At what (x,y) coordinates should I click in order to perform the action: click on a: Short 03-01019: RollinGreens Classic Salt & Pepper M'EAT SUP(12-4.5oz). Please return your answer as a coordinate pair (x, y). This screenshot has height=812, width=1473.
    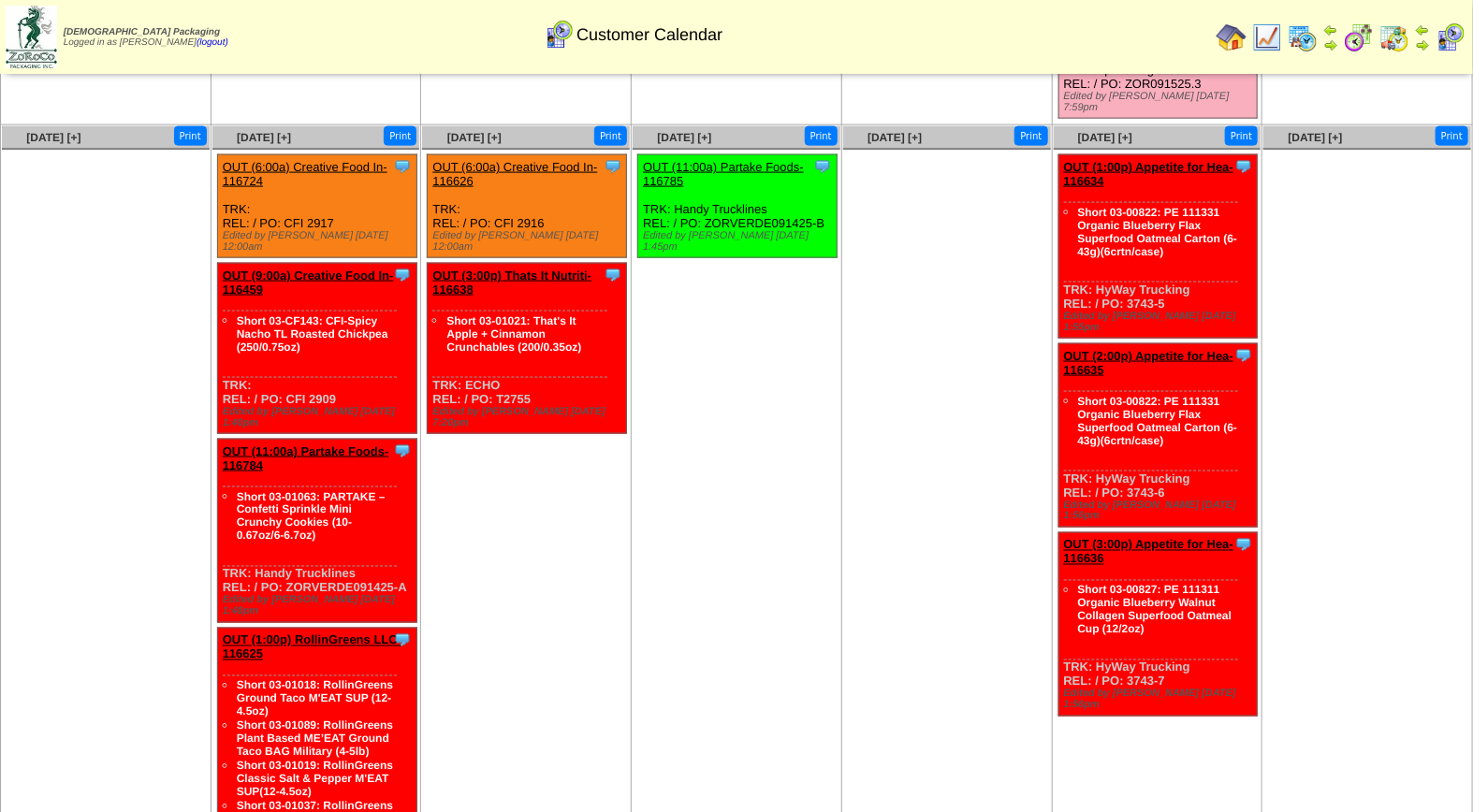
    Looking at the image, I should click on (314, 779).